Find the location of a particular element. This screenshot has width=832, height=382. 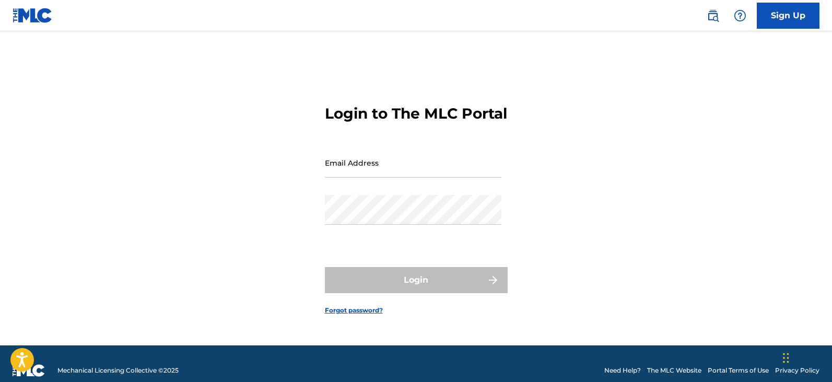

img: logo is located at coordinates (29, 370).